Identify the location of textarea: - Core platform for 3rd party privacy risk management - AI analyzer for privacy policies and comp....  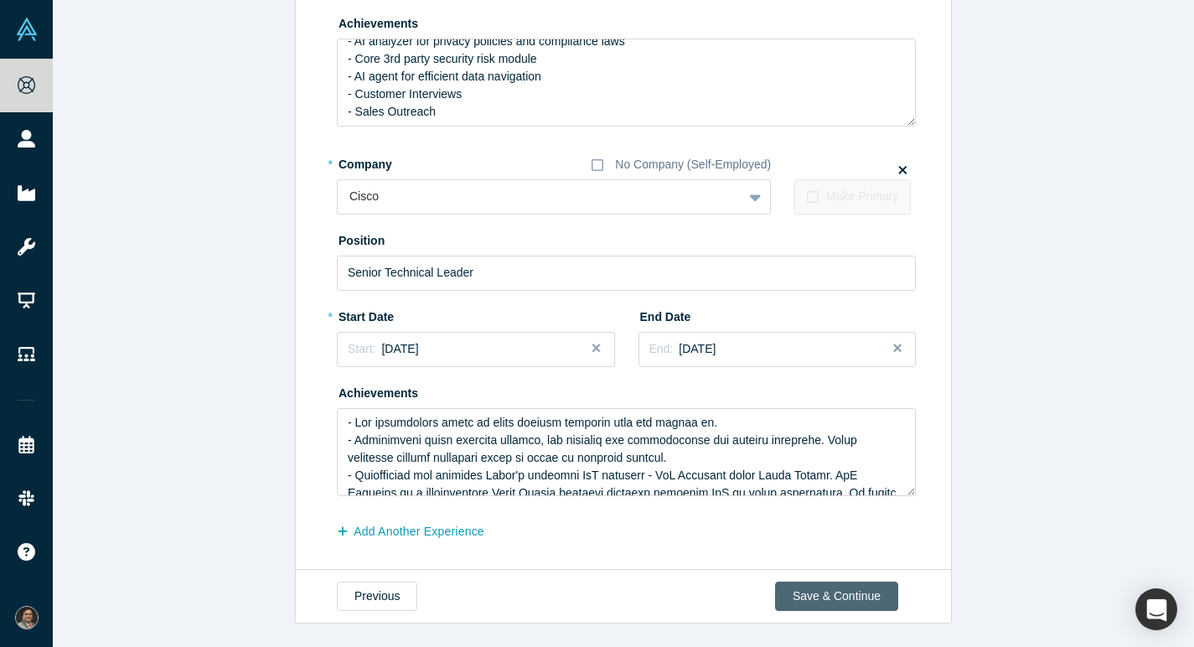
(626, 82).